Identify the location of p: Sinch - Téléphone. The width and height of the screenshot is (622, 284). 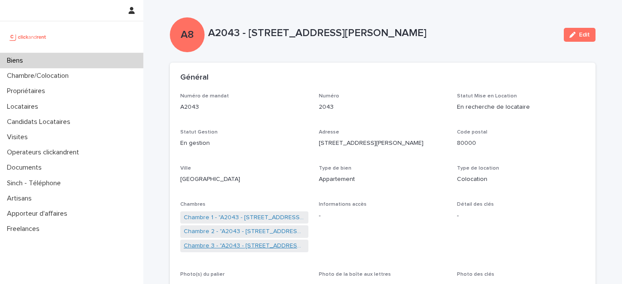
(36, 183).